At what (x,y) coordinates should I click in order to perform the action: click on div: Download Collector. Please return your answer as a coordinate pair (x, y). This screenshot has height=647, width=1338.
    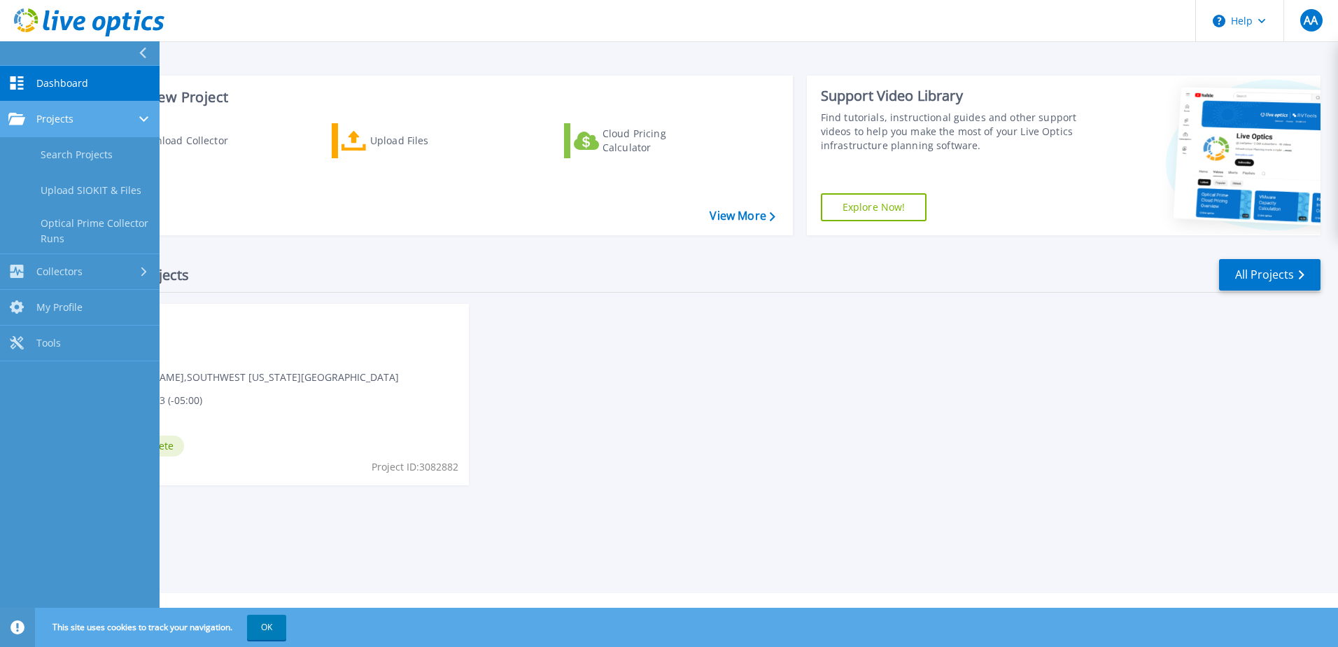
    Looking at the image, I should click on (191, 141).